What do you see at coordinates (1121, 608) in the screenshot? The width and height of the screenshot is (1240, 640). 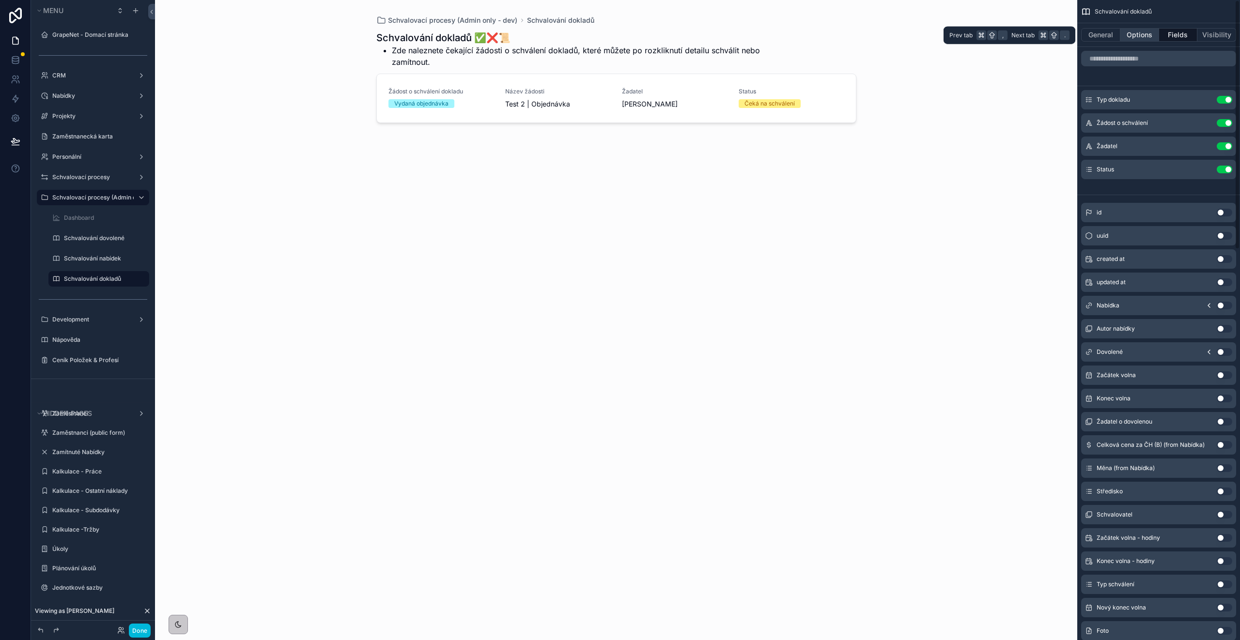 I see `span: Nový konec volna` at bounding box center [1121, 608].